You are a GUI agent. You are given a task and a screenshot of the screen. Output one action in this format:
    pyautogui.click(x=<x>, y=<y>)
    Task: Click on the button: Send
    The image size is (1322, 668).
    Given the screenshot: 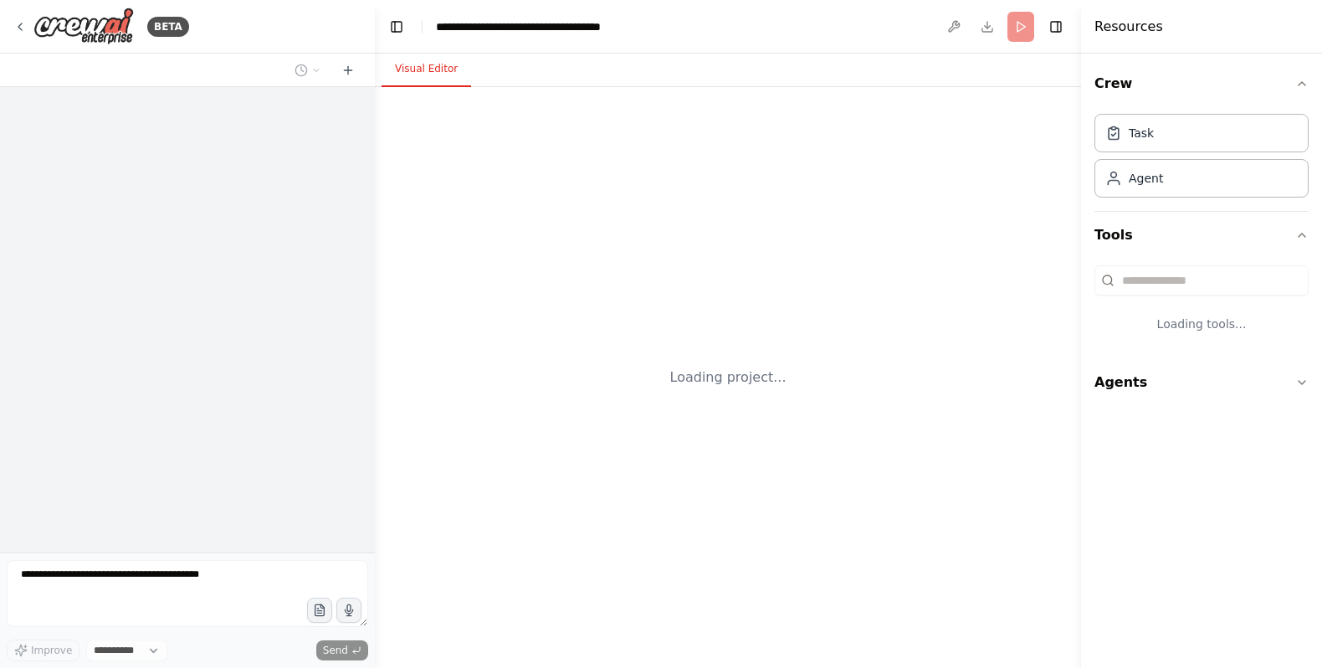 What is the action you would take?
    pyautogui.click(x=342, y=650)
    